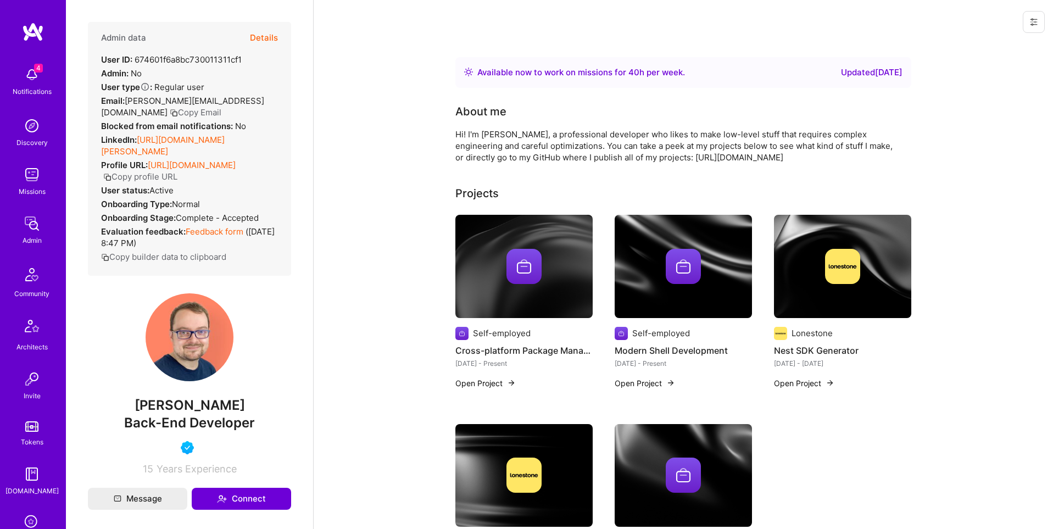 This screenshot has width=1053, height=529. I want to click on img: Community, so click(32, 275).